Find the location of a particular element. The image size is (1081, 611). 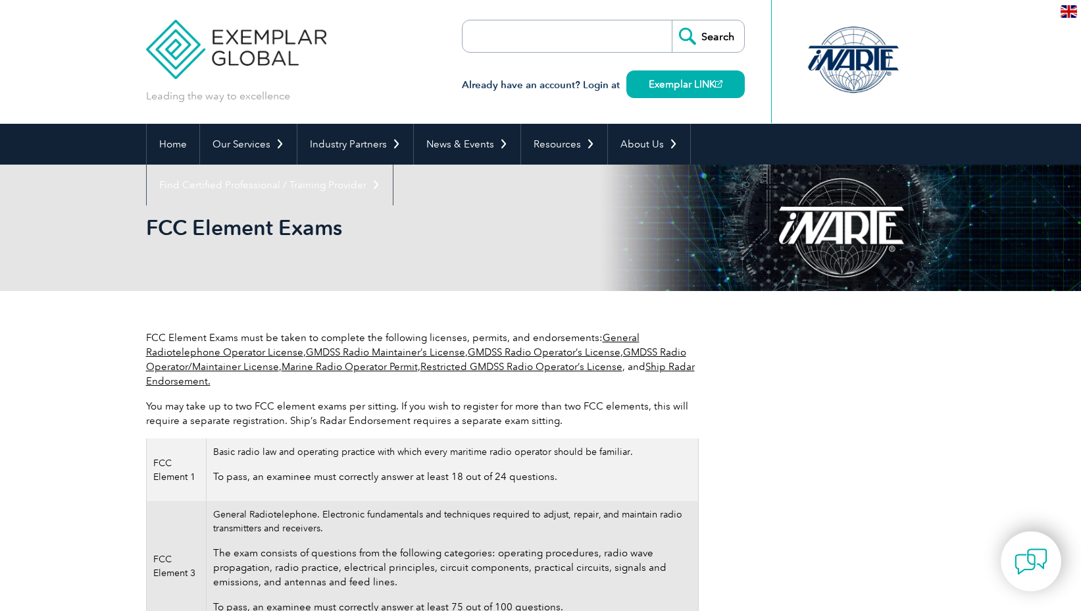

p: Leading the way to excellence is located at coordinates (218, 96).